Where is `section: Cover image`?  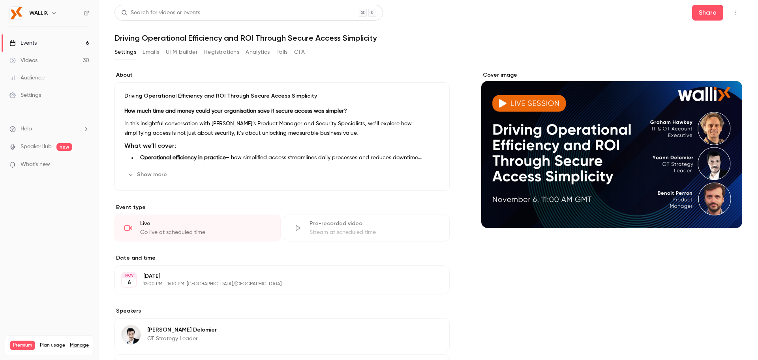 section: Cover image is located at coordinates (611, 149).